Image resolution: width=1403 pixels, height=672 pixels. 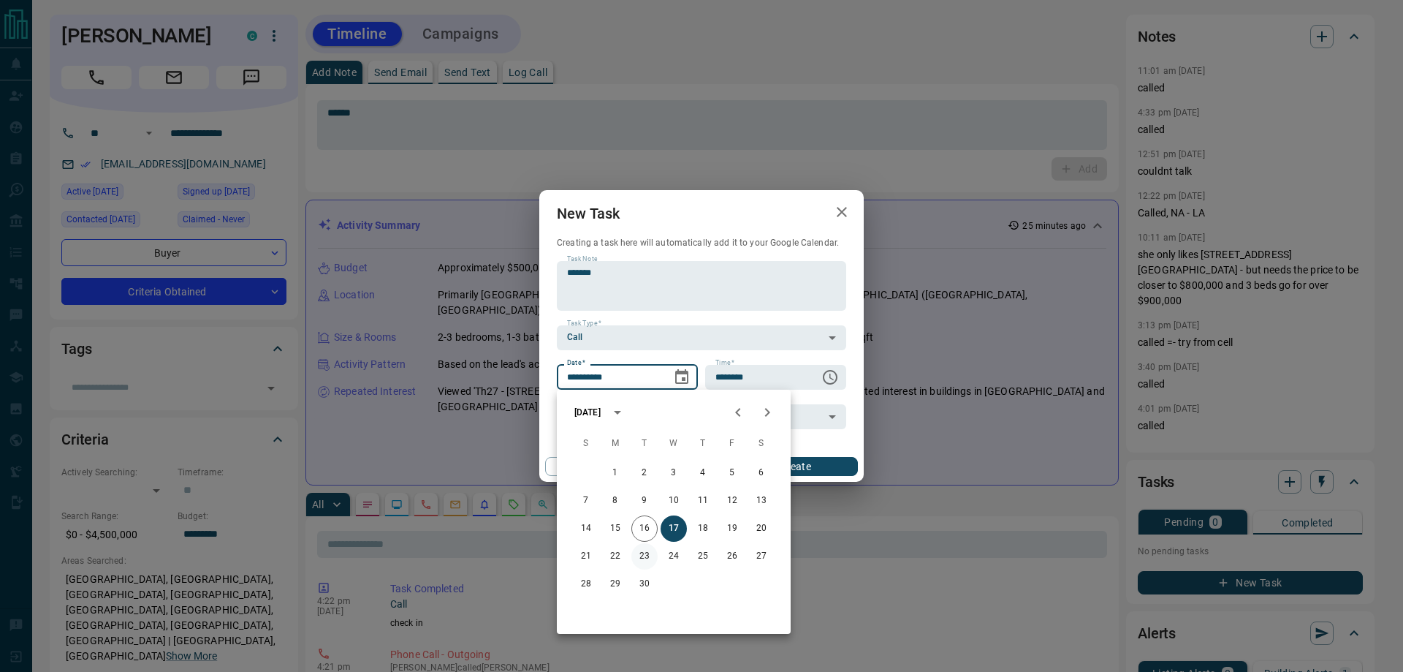 I want to click on label: Task Type, so click(x=584, y=323).